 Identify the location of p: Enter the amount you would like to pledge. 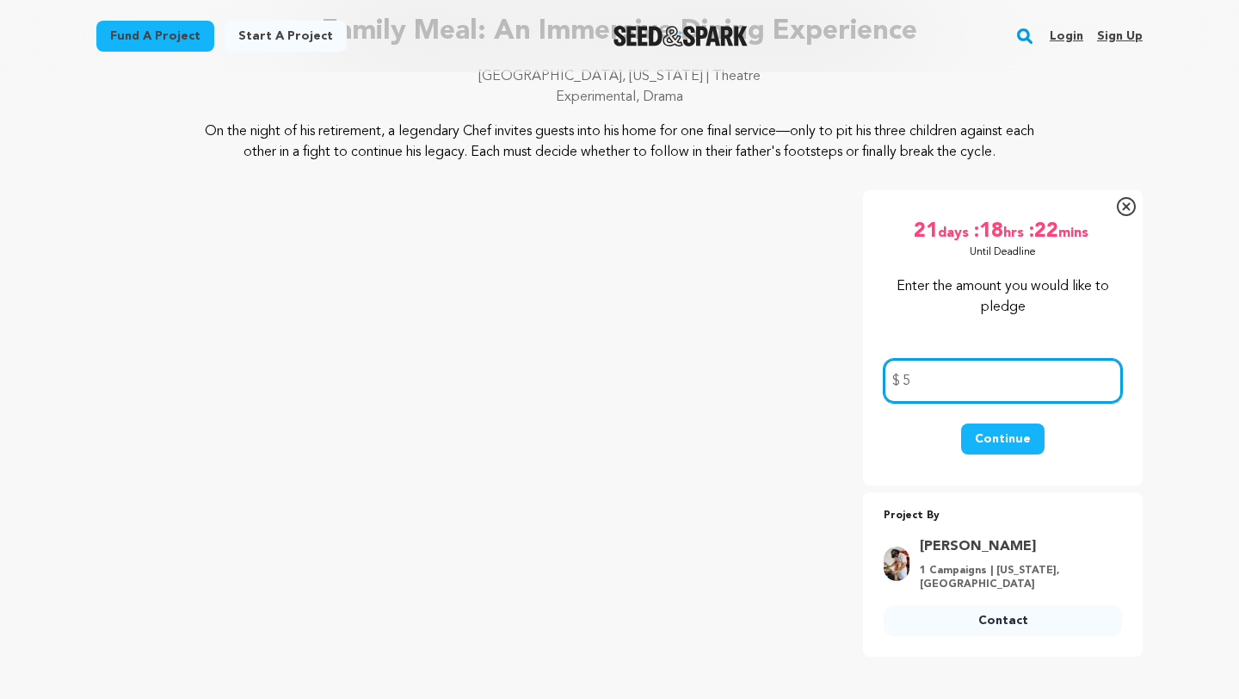
(1003, 297).